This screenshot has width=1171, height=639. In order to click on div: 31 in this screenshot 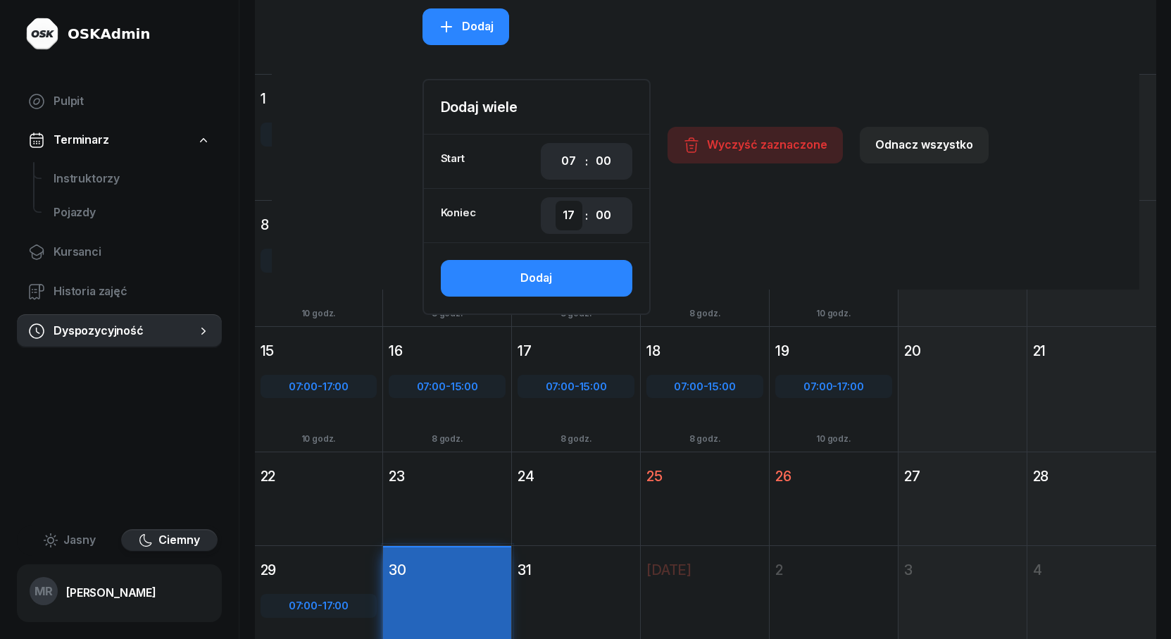, I will do `click(576, 570)`.